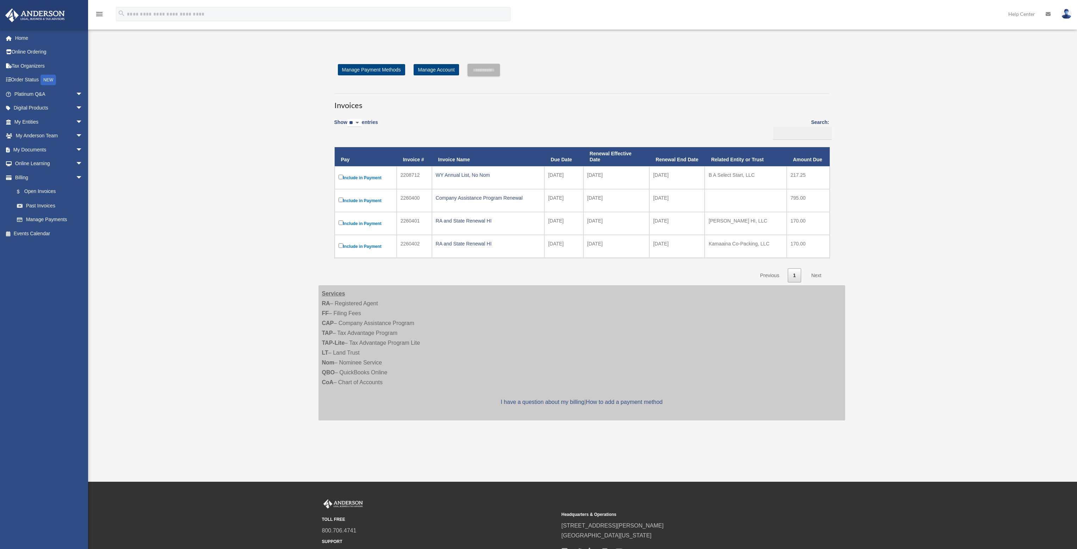 This screenshot has width=1077, height=549. I want to click on div: WY Annual List, No Nom, so click(488, 175).